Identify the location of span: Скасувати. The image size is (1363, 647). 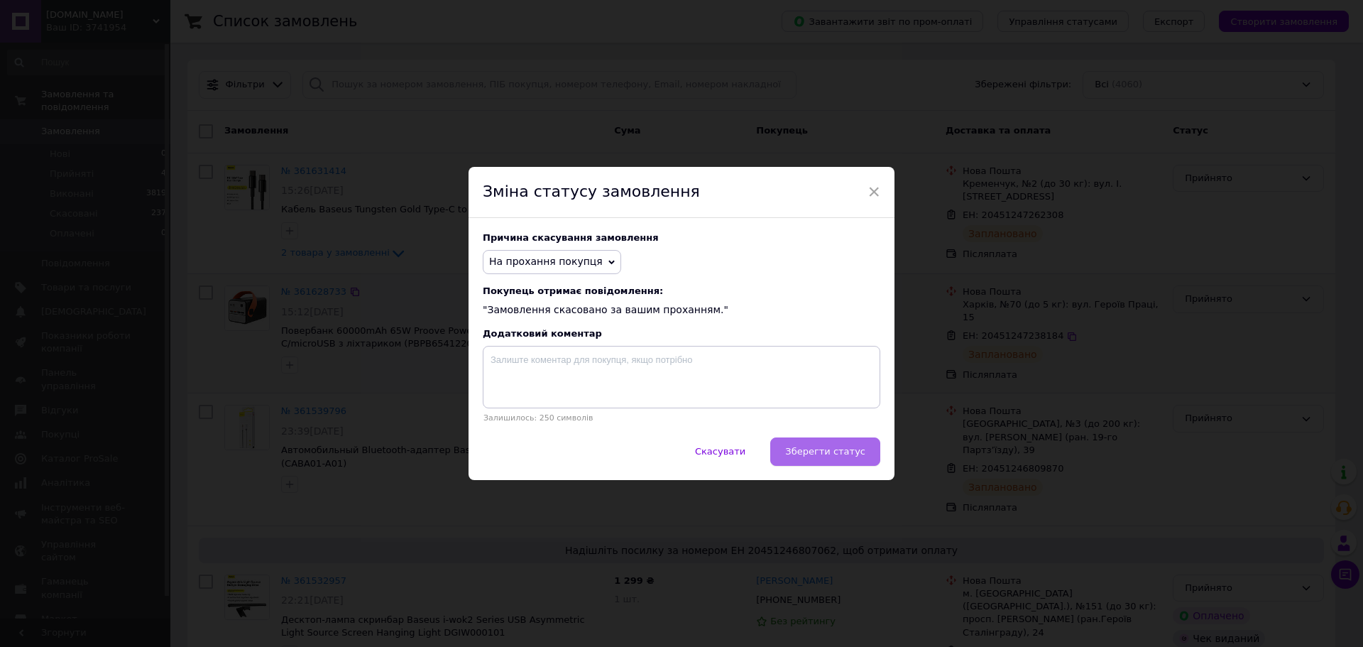
(720, 451).